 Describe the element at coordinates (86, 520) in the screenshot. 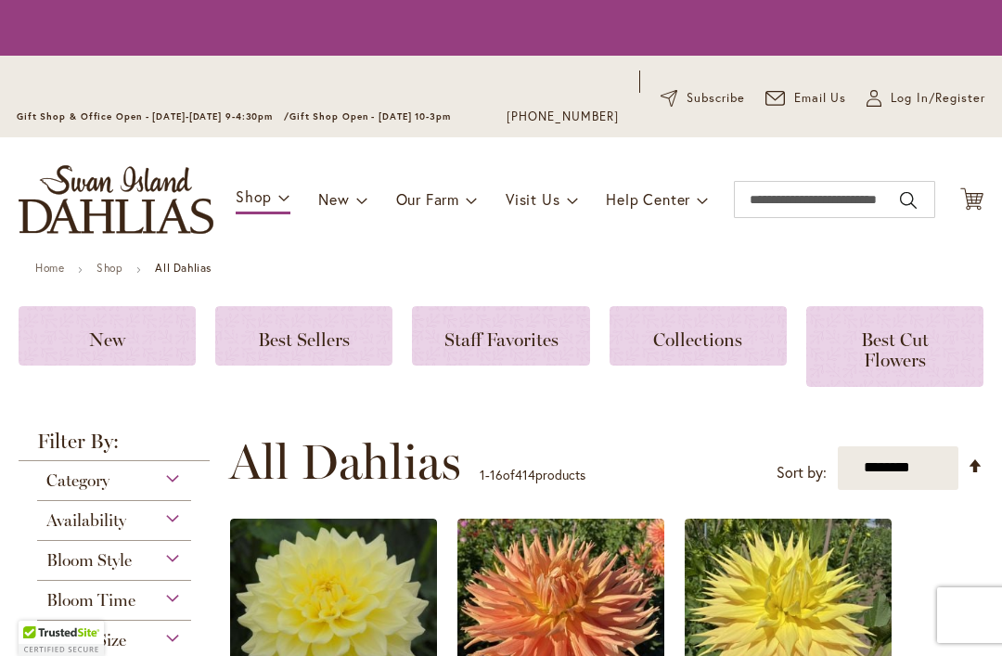

I see `span: Availability` at that location.